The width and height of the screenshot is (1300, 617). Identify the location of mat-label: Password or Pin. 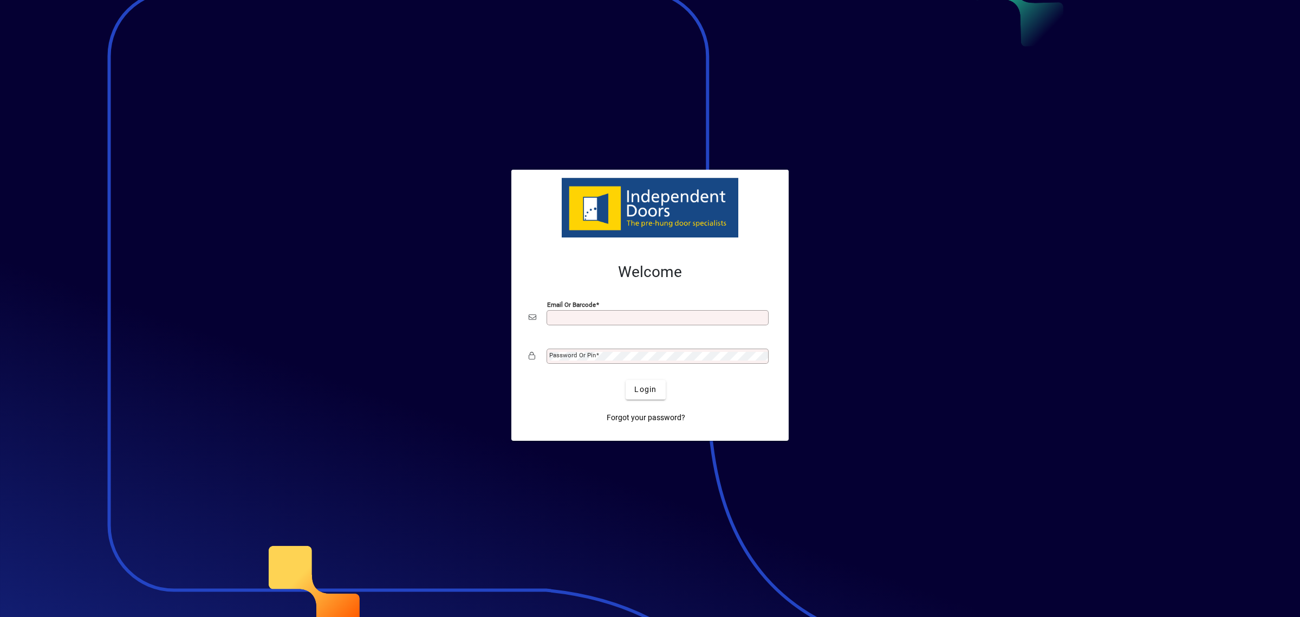
(573, 355).